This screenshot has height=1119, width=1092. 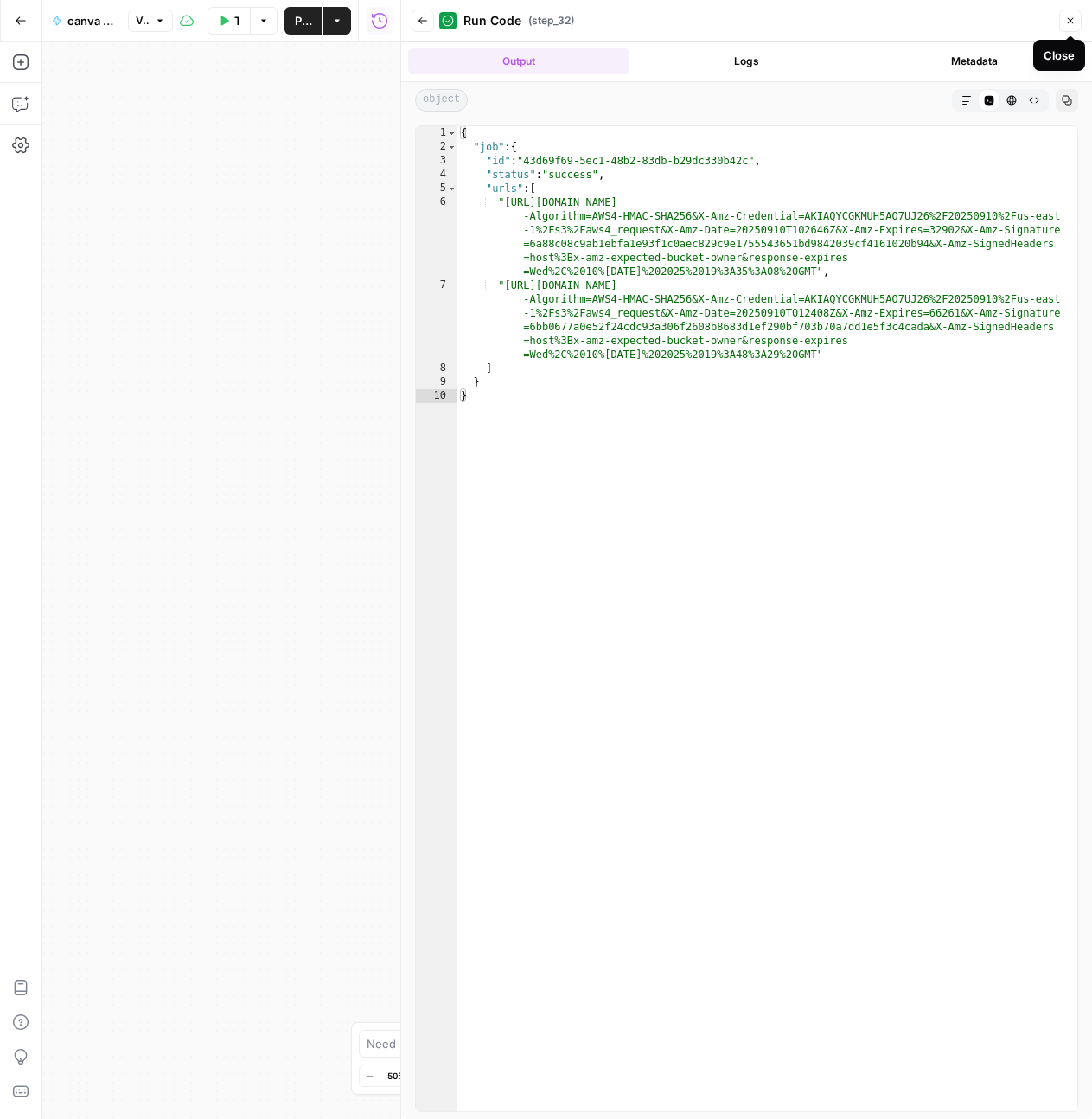 I want to click on span: ( step_32 ), so click(x=551, y=21).